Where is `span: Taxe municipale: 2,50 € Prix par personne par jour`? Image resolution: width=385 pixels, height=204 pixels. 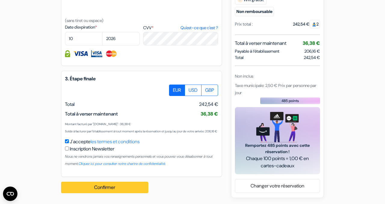 span: Taxe municipale: 2,50 € Prix par personne par jour is located at coordinates (276, 89).